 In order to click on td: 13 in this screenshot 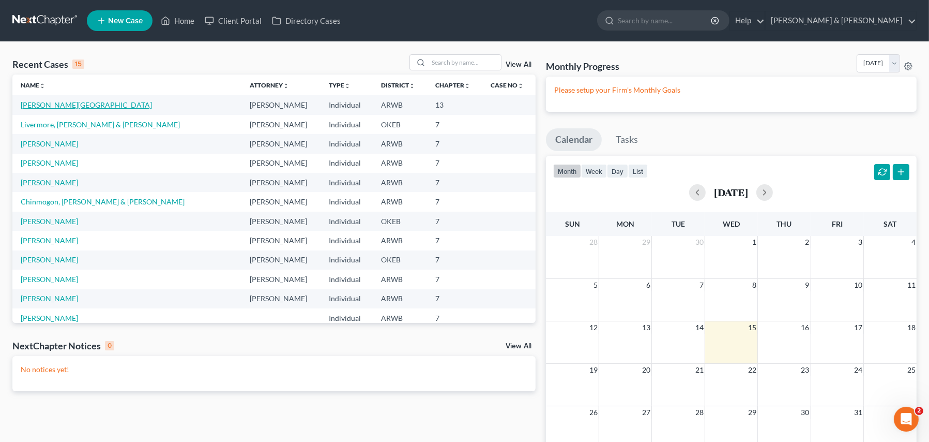, I will do `click(455, 104)`.